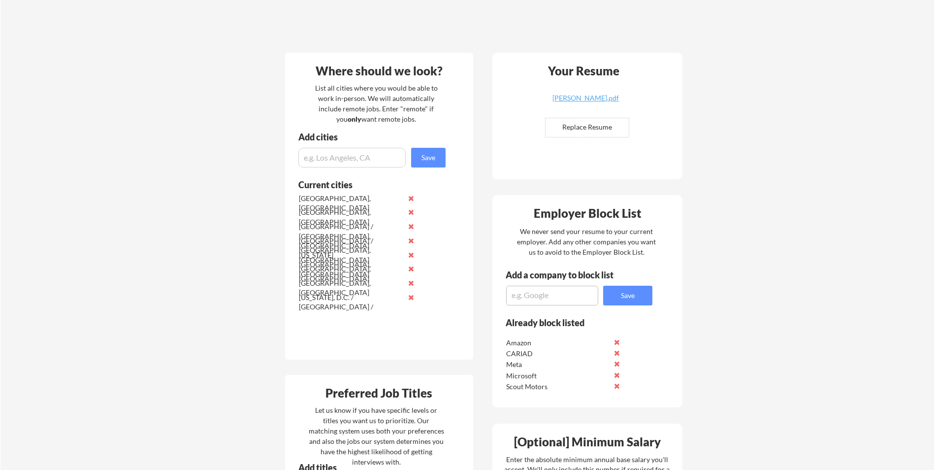 The image size is (934, 470). What do you see at coordinates (558, 386) in the screenshot?
I see `div: Scout Motors` at bounding box center [558, 386].